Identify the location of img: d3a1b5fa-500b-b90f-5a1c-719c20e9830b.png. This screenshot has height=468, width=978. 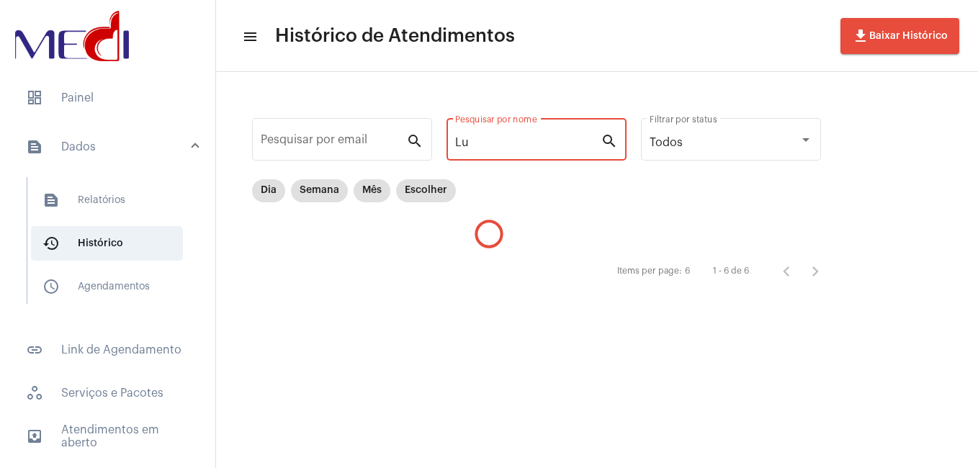
(72, 36).